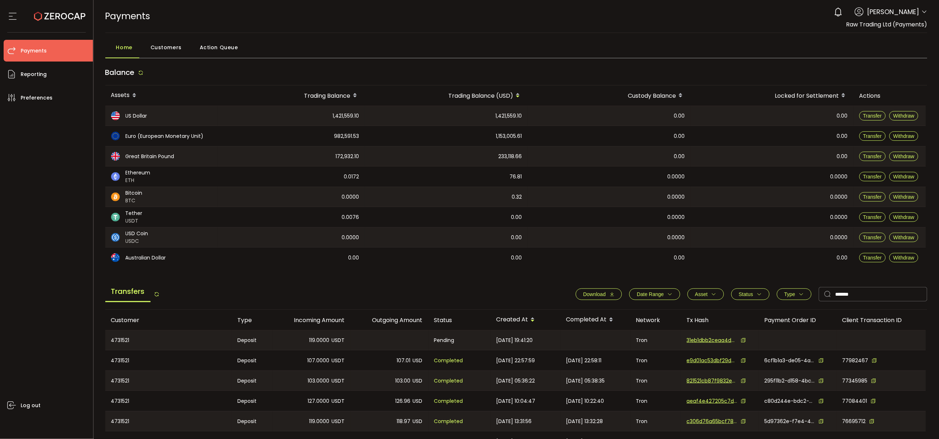 This screenshot has width=939, height=439. Describe the element at coordinates (855, 381) in the screenshot. I see `span: 77345985` at that location.